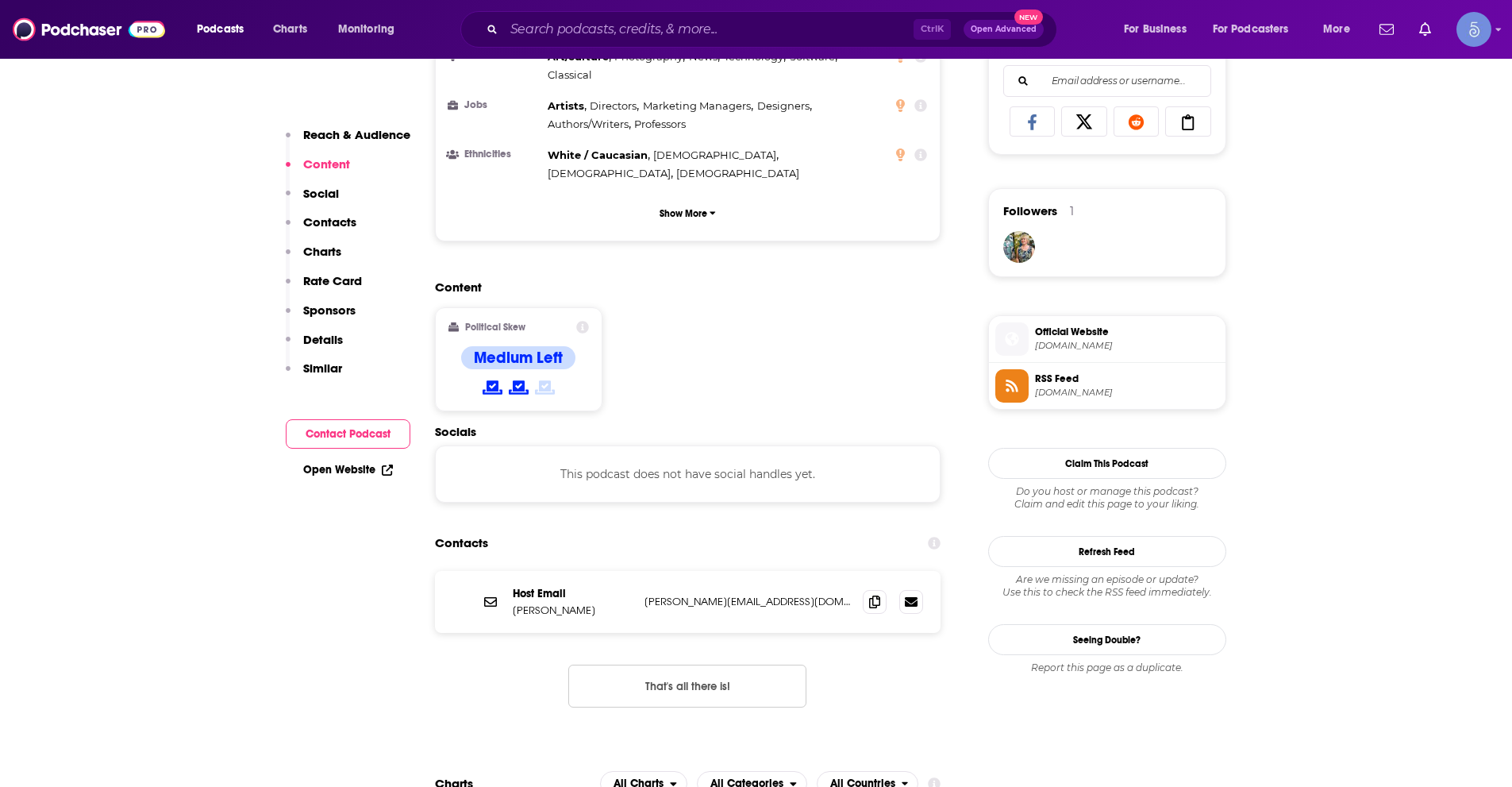 The height and width of the screenshot is (787, 1512). Describe the element at coordinates (314, 375) in the screenshot. I see `button: Similar` at that location.